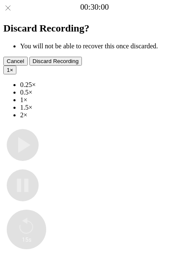 The image size is (189, 253). What do you see at coordinates (103, 115) in the screenshot?
I see `li: 2×` at bounding box center [103, 115].